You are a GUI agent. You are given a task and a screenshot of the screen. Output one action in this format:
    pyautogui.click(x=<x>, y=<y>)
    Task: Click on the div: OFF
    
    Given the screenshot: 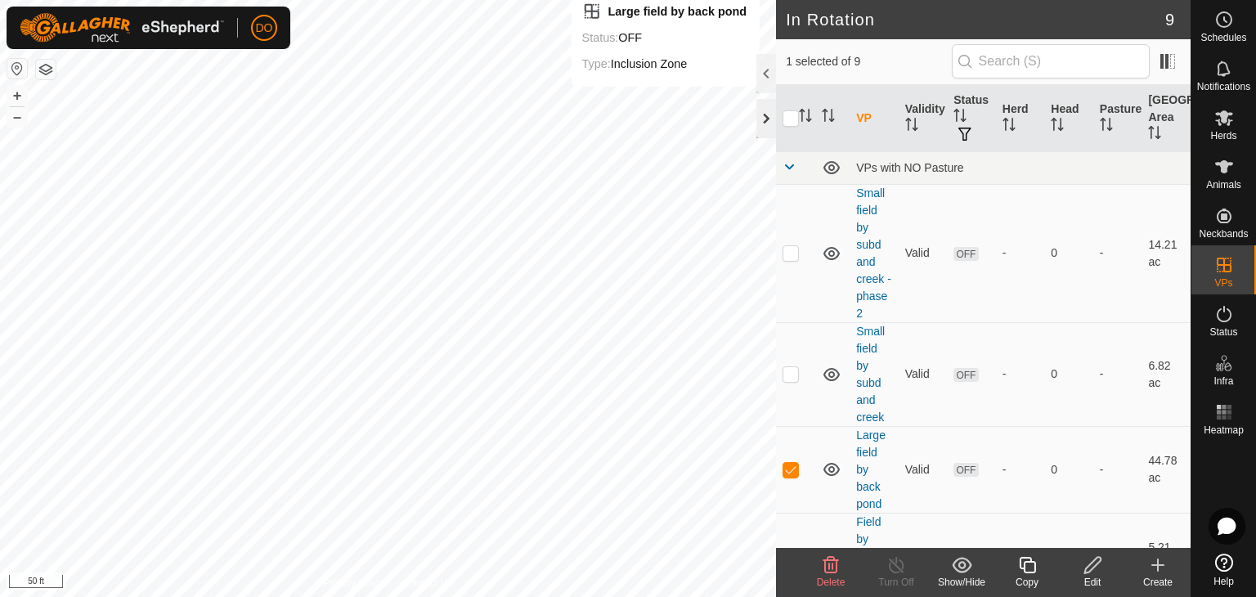 What is the action you would take?
    pyautogui.click(x=665, y=38)
    